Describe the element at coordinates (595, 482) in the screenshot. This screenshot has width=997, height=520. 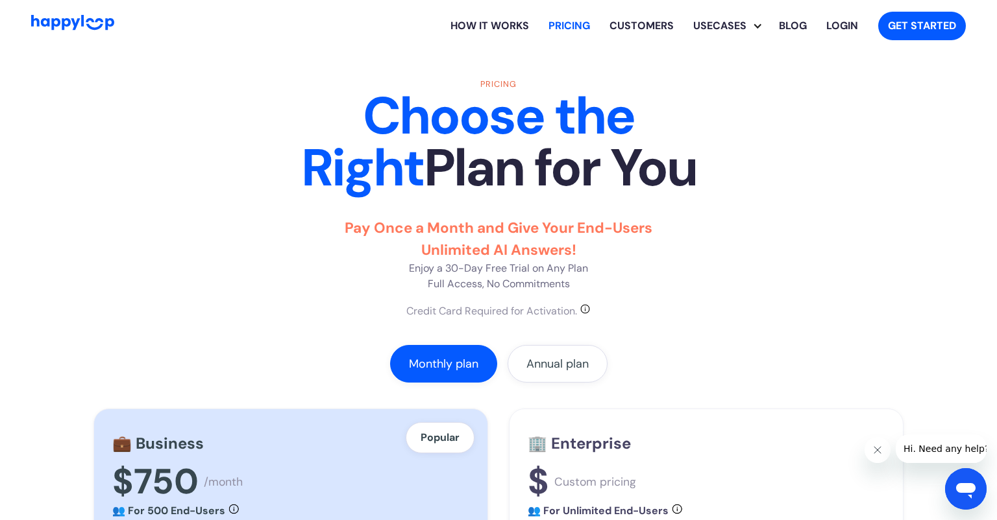
I see `div: Custom pricing` at that location.